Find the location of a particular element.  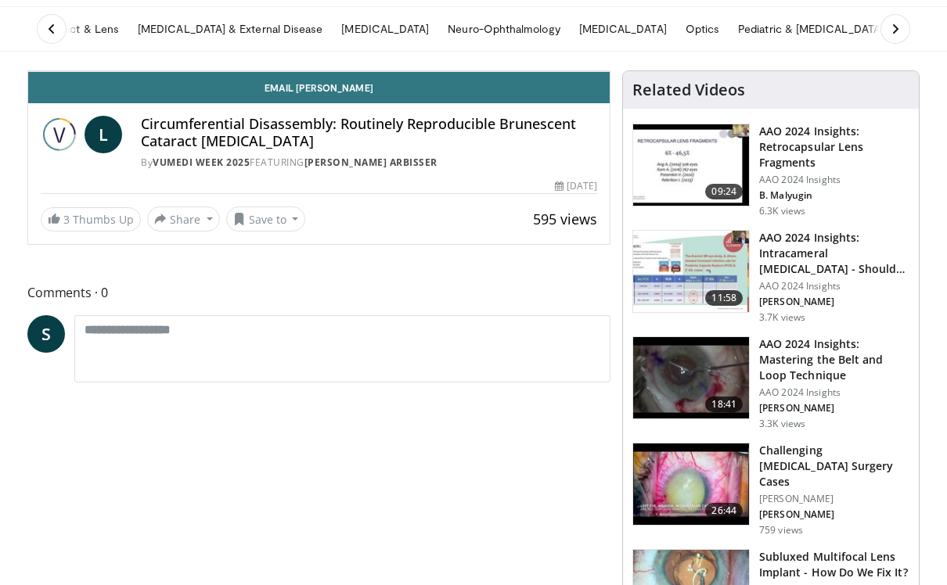

span: L is located at coordinates (103, 135).